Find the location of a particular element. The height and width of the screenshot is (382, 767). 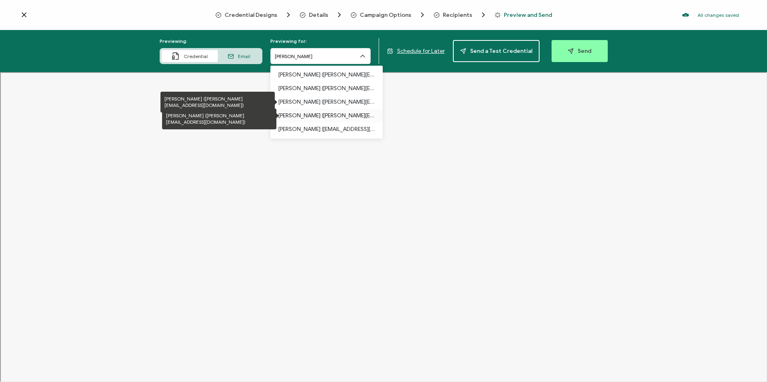

button: Send is located at coordinates (579, 51).